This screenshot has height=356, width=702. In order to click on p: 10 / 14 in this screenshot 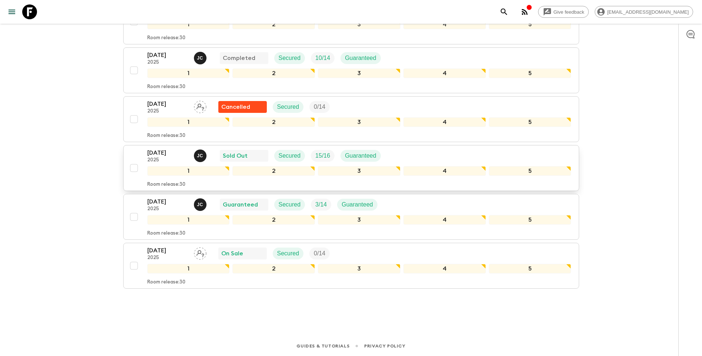, I will do `click(323, 58)`.